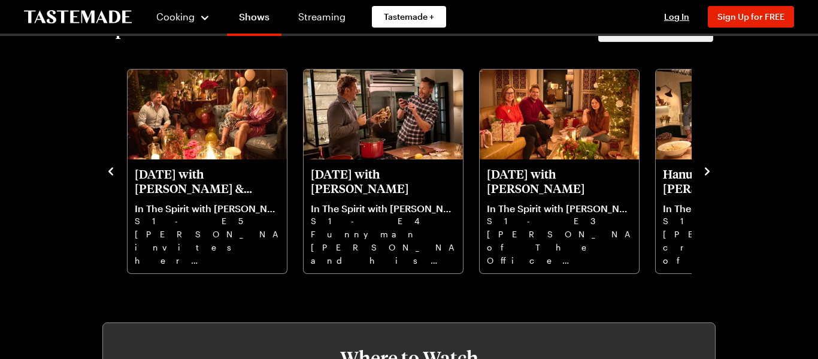 This screenshot has width=818, height=359. What do you see at coordinates (409, 17) in the screenshot?
I see `a: Tastemade +` at bounding box center [409, 17].